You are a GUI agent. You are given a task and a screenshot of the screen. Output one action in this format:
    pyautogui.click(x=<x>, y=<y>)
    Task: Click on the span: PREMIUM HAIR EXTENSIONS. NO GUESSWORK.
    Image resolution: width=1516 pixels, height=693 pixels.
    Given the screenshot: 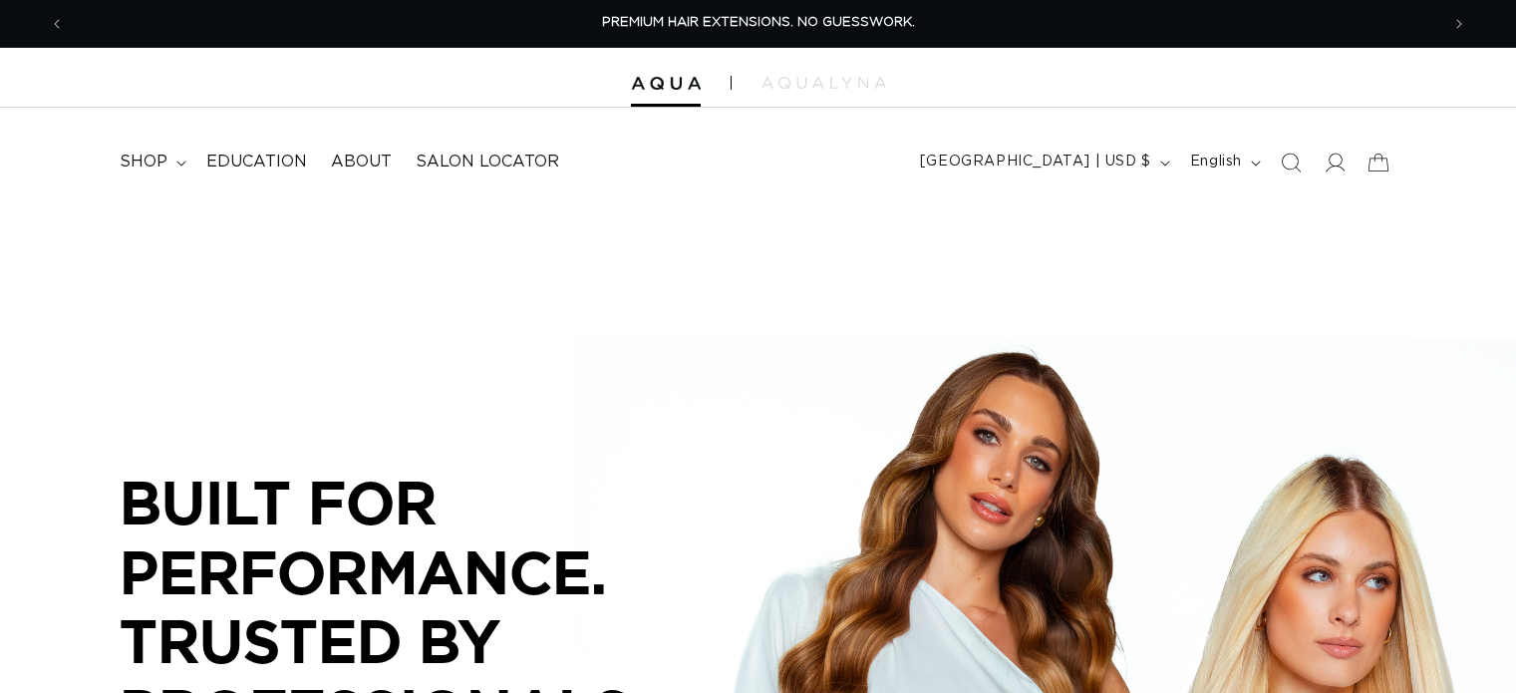 What is the action you would take?
    pyautogui.click(x=758, y=22)
    